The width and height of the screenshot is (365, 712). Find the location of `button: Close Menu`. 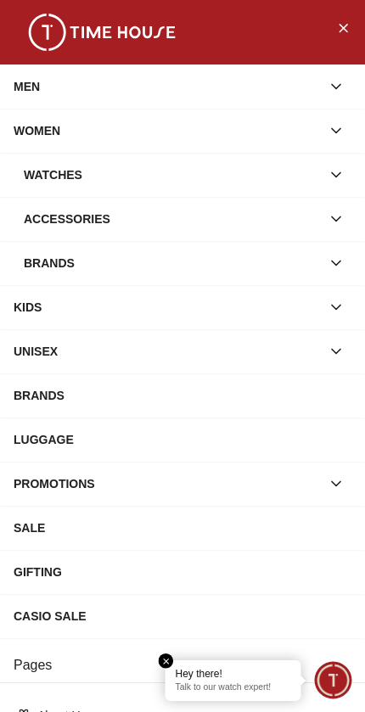

button: Close Menu is located at coordinates (343, 27).